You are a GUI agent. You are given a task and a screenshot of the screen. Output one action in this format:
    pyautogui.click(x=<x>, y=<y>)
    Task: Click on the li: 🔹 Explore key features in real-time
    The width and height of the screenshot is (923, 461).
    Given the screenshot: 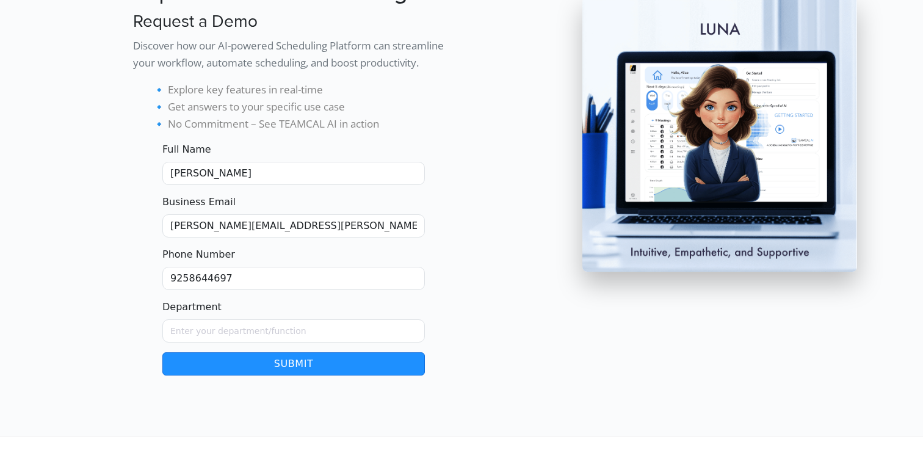 What is the action you would take?
    pyautogui.click(x=303, y=90)
    